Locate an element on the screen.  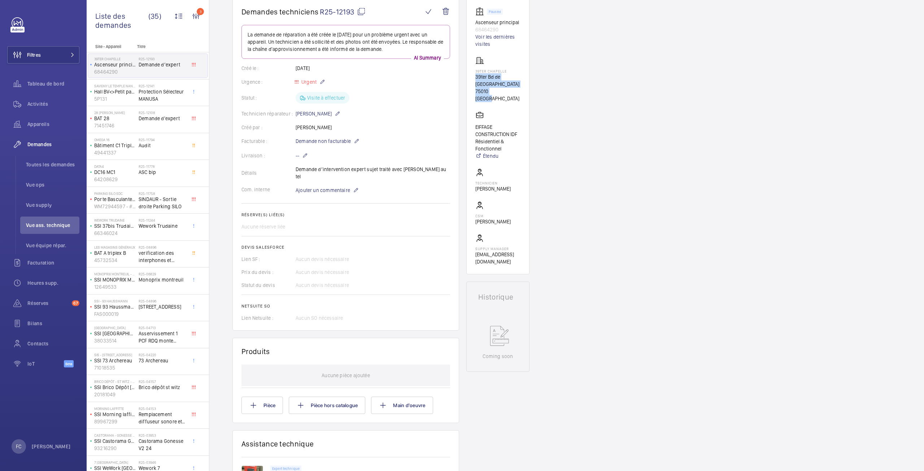
span: 67 is located at coordinates (75, 303).